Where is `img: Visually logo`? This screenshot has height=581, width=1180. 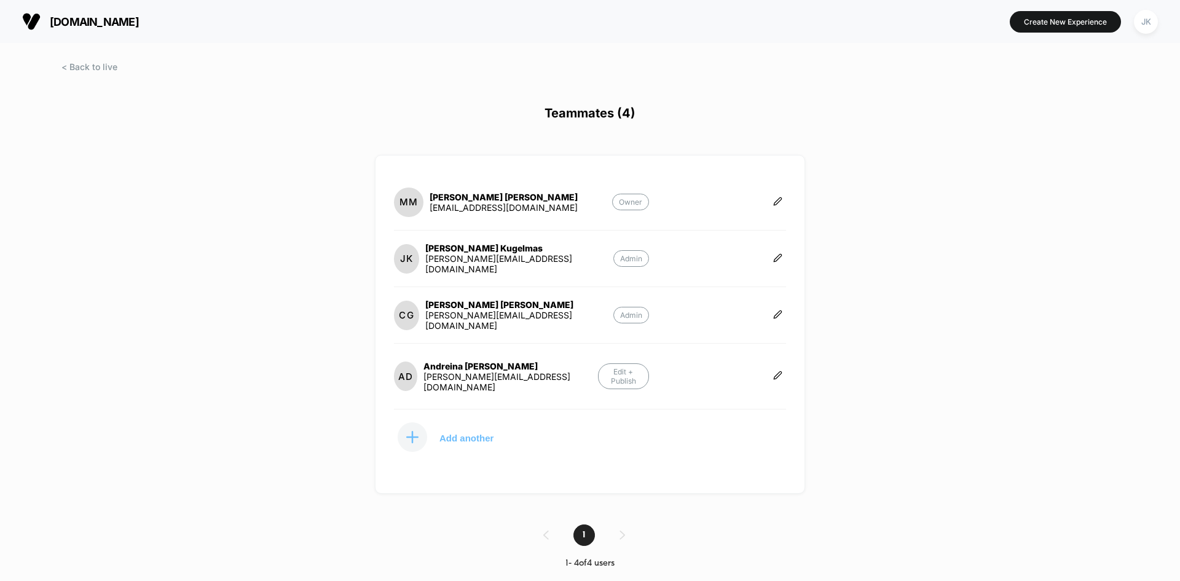
img: Visually logo is located at coordinates (31, 22).